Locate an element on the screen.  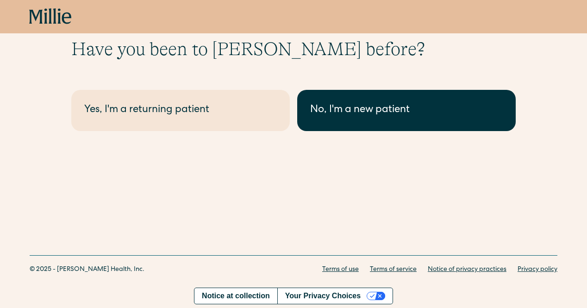
a: Terms of service is located at coordinates (393, 269).